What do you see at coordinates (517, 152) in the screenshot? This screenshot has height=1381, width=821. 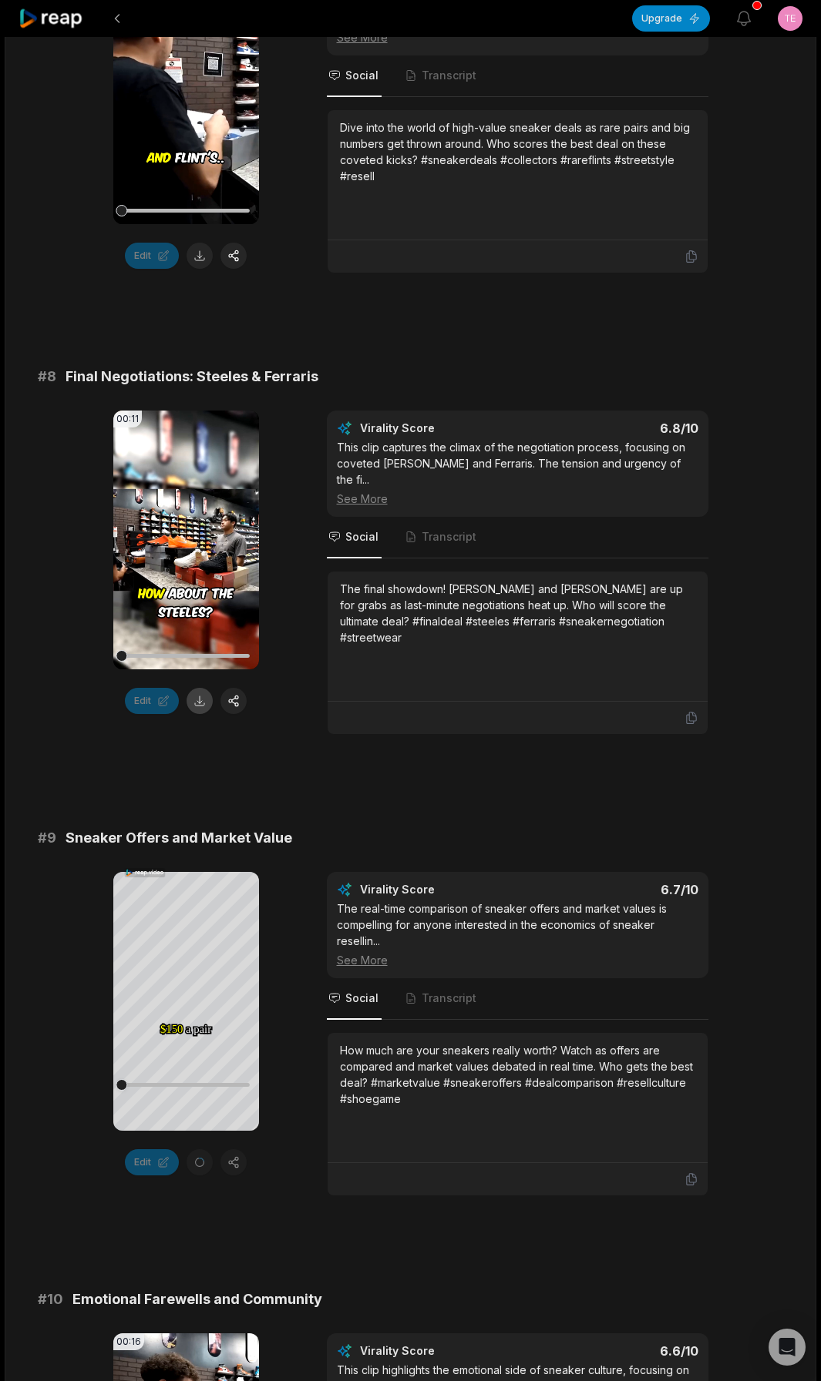 I see `div: Dive into the world of high-value sneaker deals as rare pairs and big numbers get thrown around. ...` at bounding box center [517, 152].